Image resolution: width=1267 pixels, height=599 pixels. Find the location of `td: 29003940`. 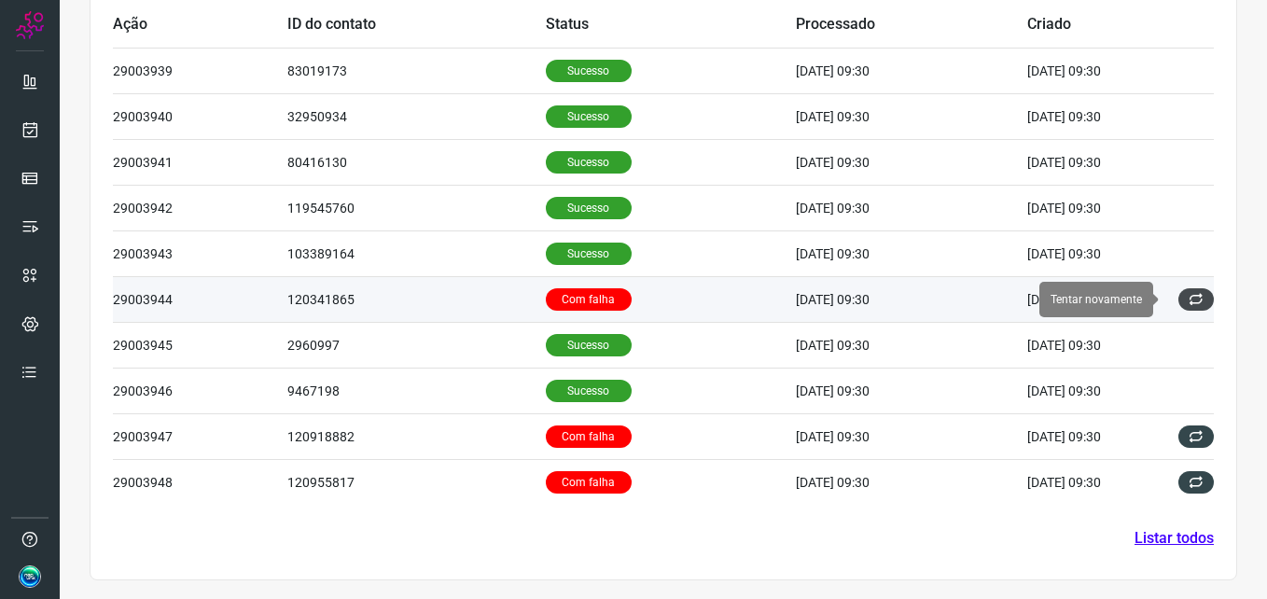

td: 29003940 is located at coordinates (200, 116).